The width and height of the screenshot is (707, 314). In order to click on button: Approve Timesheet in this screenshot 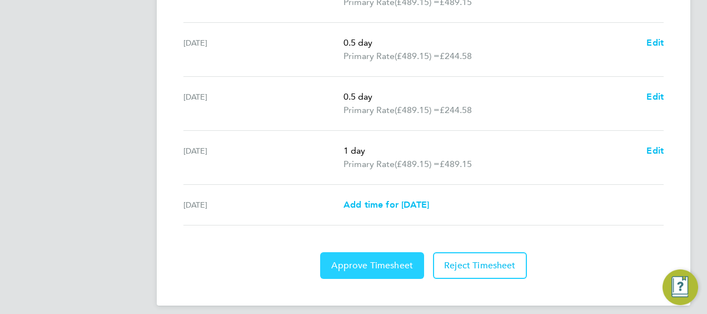, I will do `click(372, 265)`.